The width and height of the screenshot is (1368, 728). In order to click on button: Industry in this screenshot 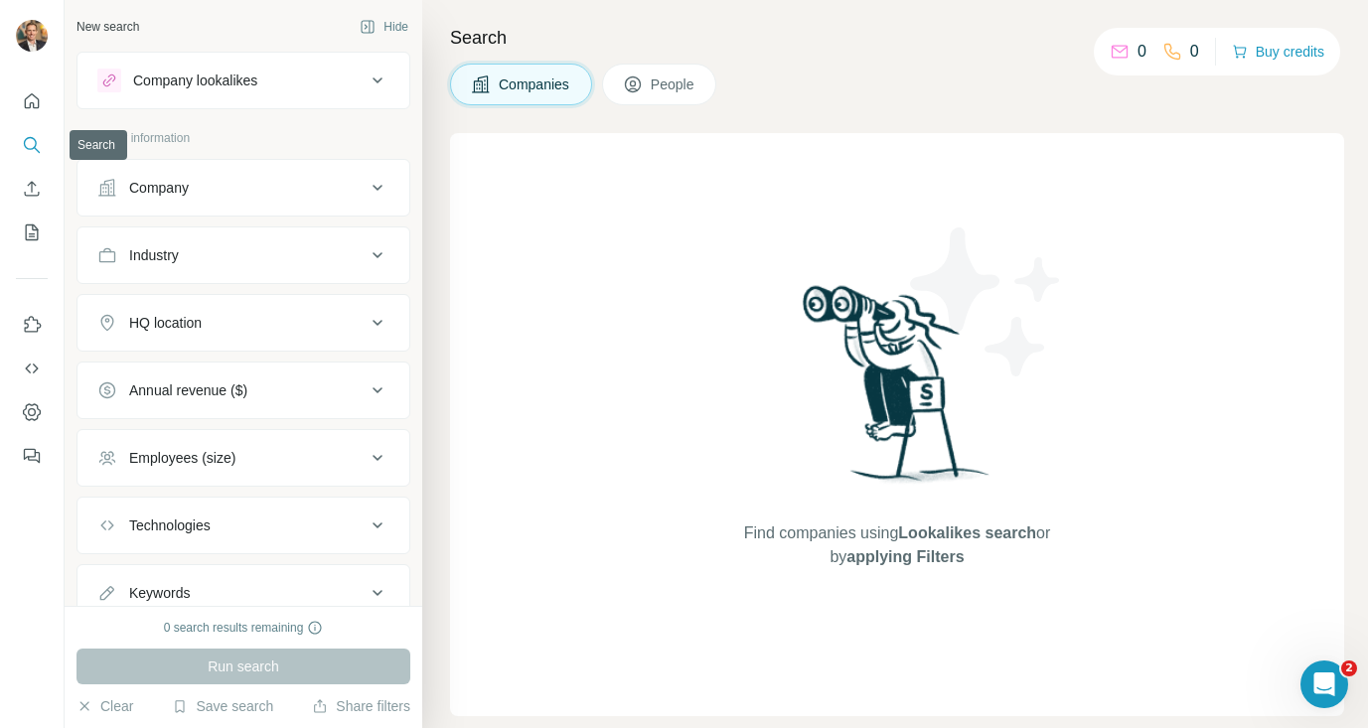, I will do `click(243, 255)`.